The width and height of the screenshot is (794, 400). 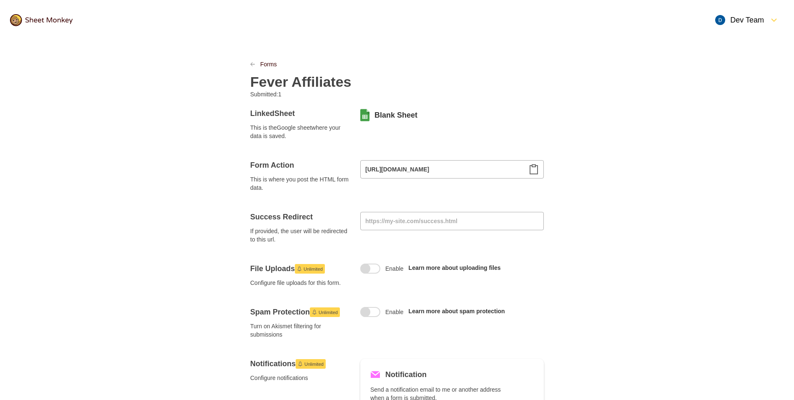 What do you see at coordinates (320, 94) in the screenshot?
I see `p: Submitted: 1` at bounding box center [320, 94].